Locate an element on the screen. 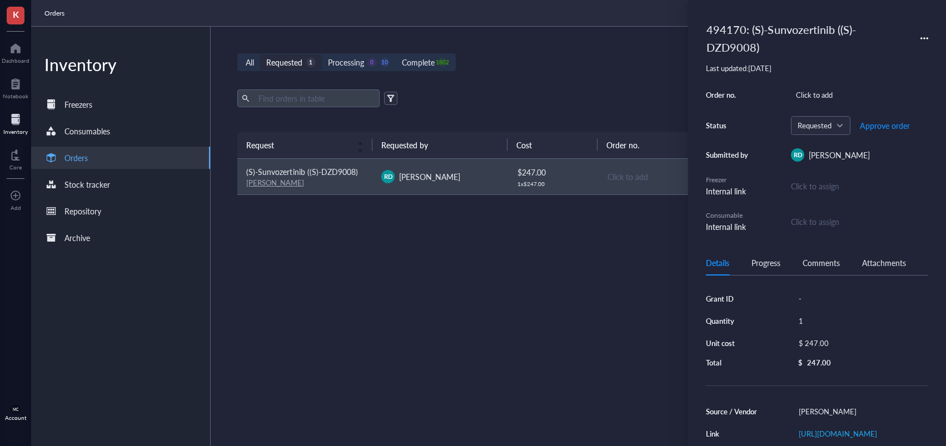  input: Find orders in table is located at coordinates (315, 98).